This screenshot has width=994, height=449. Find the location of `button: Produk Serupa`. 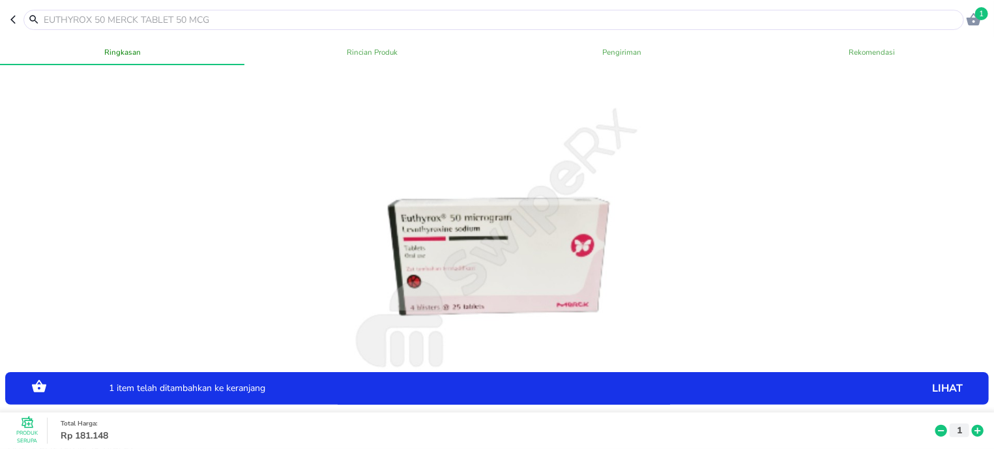

button: Produk Serupa is located at coordinates (27, 431).